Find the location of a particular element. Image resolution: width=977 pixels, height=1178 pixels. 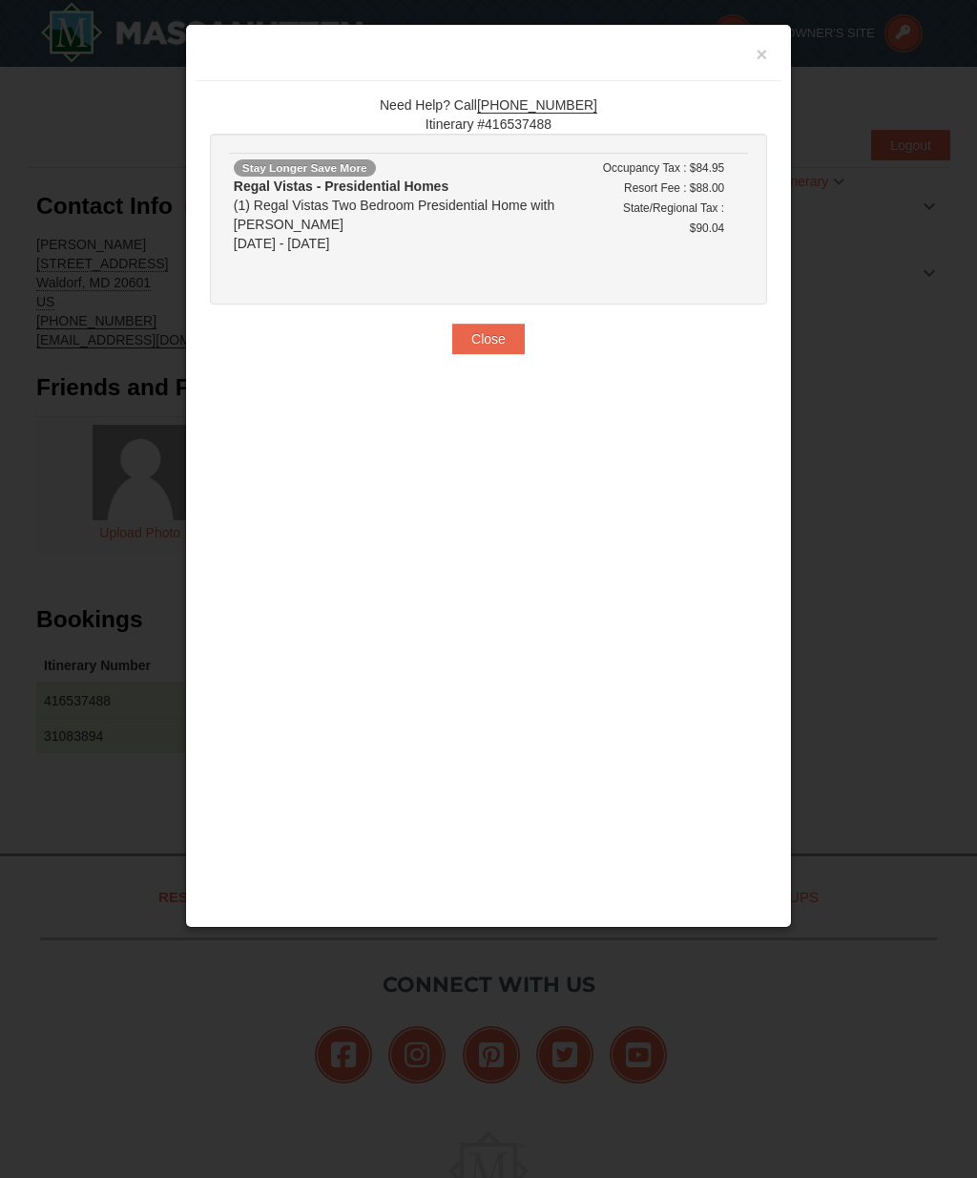

div: Need Help? Call Itinerary #416537488 is located at coordinates (489, 115).